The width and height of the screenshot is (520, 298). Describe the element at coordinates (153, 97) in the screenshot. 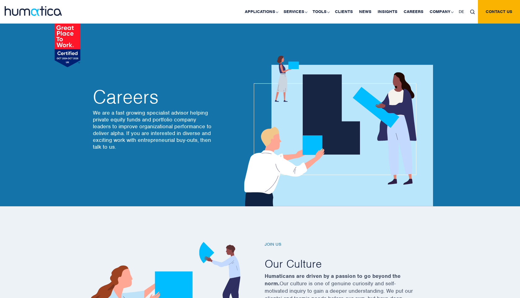

I see `h2: Careers` at that location.